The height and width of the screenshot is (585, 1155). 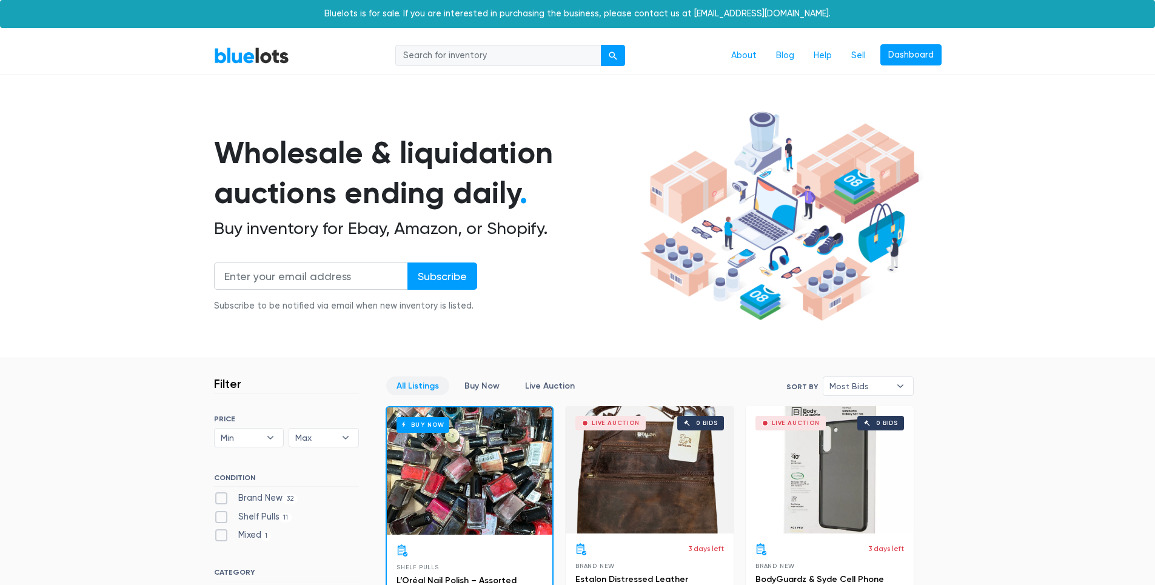 I want to click on h6: Buy Now, so click(x=423, y=424).